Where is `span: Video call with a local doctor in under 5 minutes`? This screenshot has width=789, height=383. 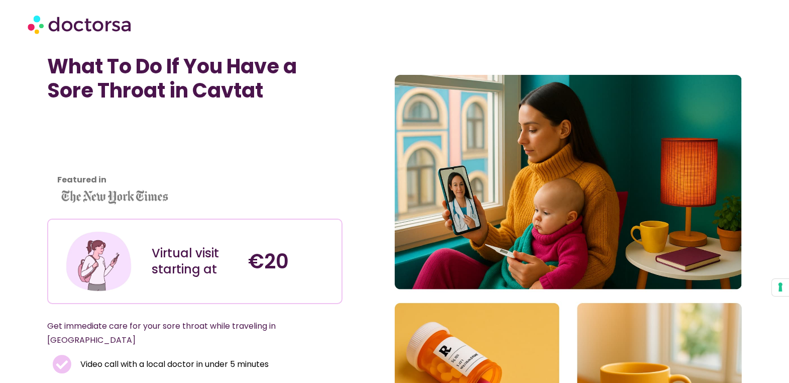
span: Video call with a local doctor in under 5 minutes is located at coordinates (173, 364).